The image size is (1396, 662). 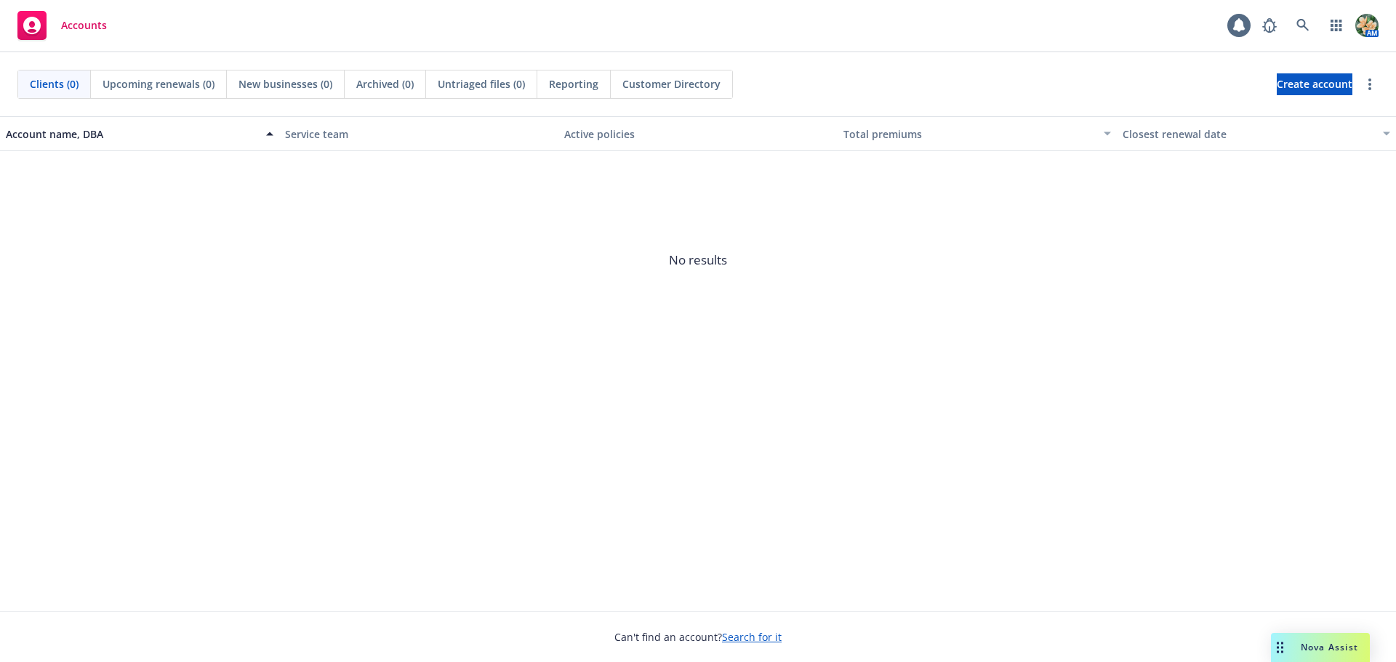 What do you see at coordinates (752, 637) in the screenshot?
I see `a: Search for it` at bounding box center [752, 637].